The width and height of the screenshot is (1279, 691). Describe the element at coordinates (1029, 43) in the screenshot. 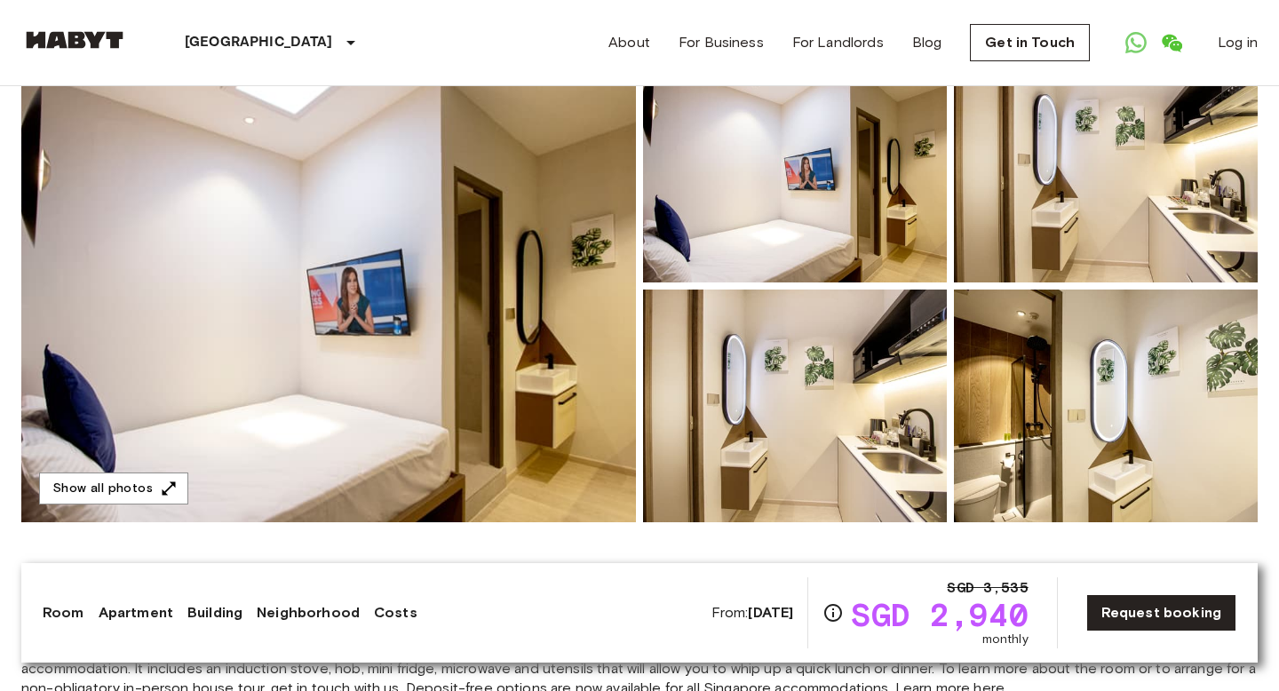

I see `a: Get in Touch` at that location.